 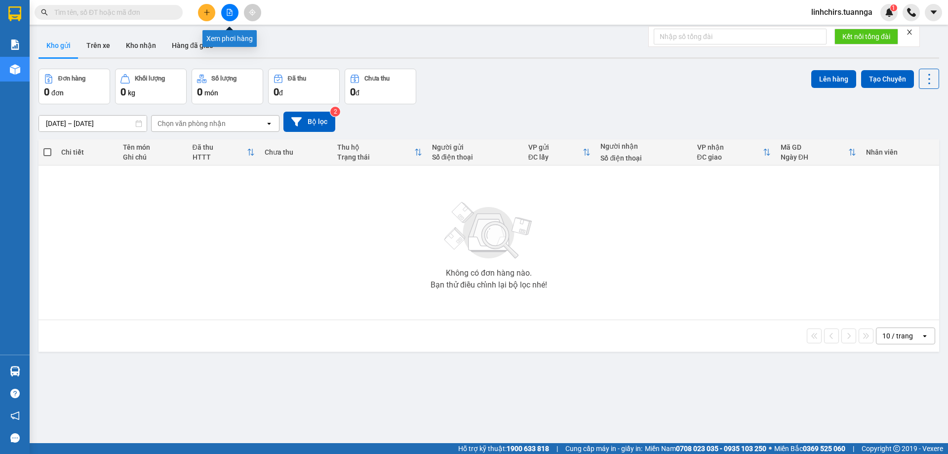 I want to click on button: Tạo Chuyến, so click(x=888, y=79).